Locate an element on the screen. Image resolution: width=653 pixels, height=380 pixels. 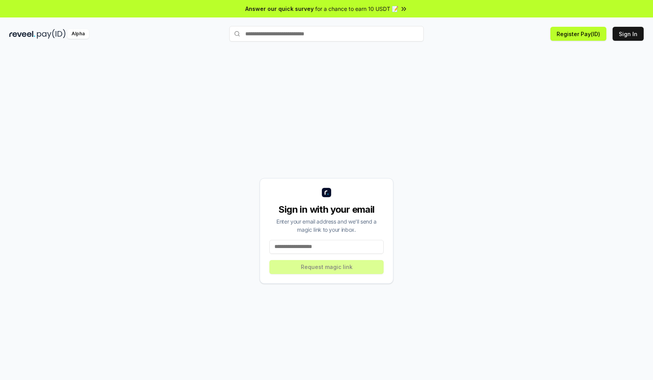
div: Alpha is located at coordinates (78, 34).